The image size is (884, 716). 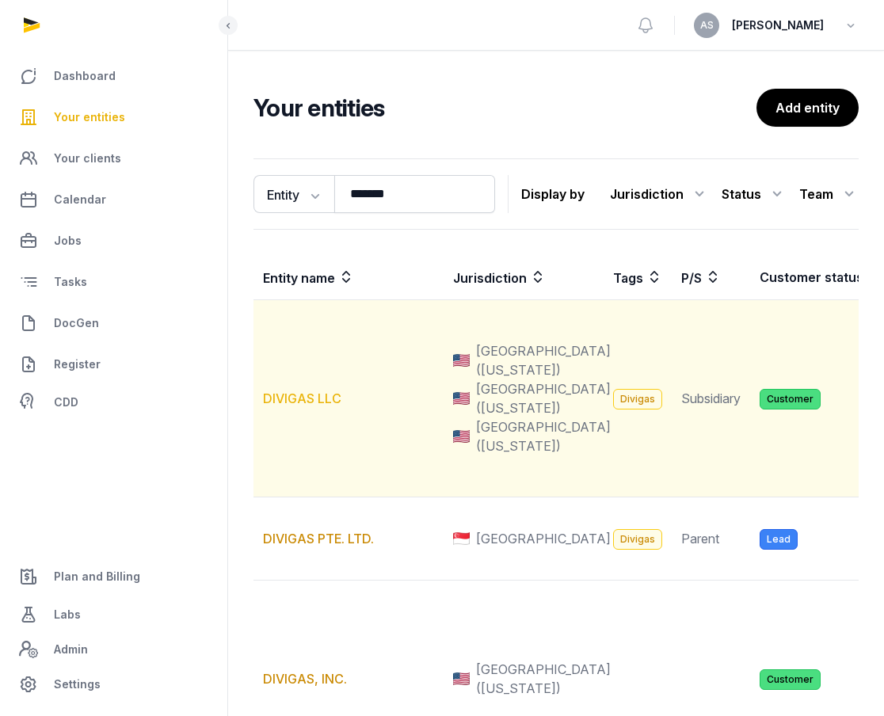 I want to click on span: Calendar, so click(x=80, y=200).